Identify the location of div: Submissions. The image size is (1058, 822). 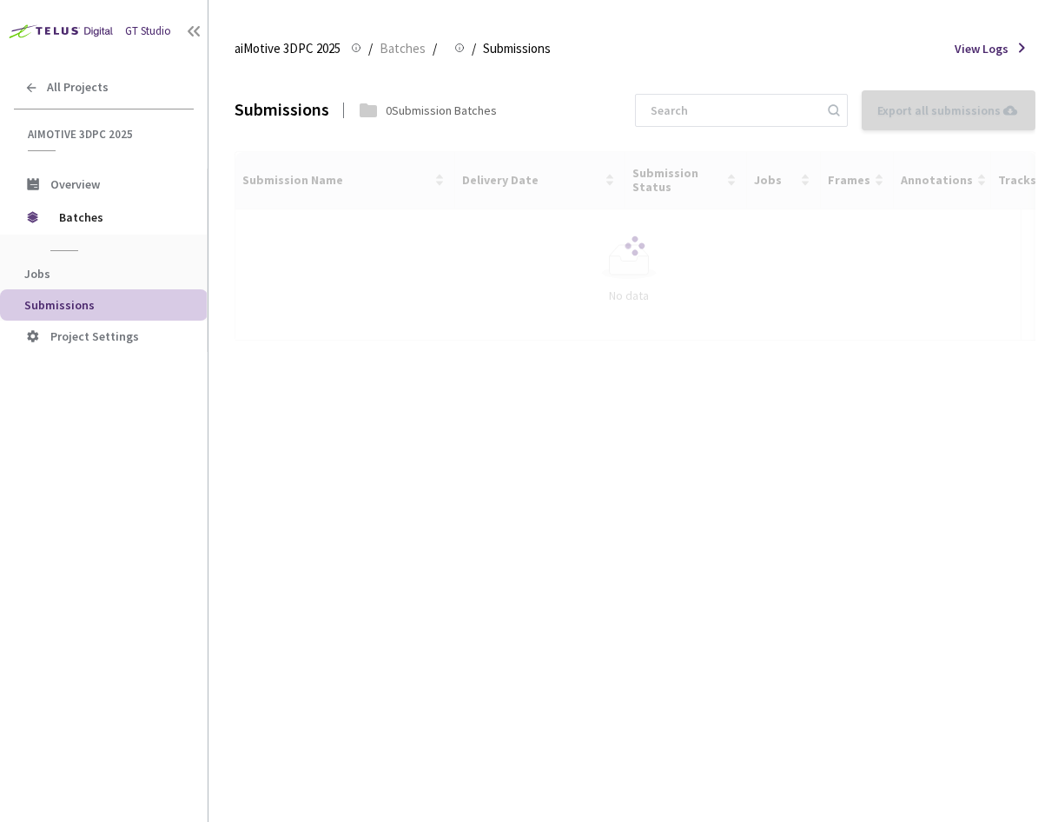
(281, 109).